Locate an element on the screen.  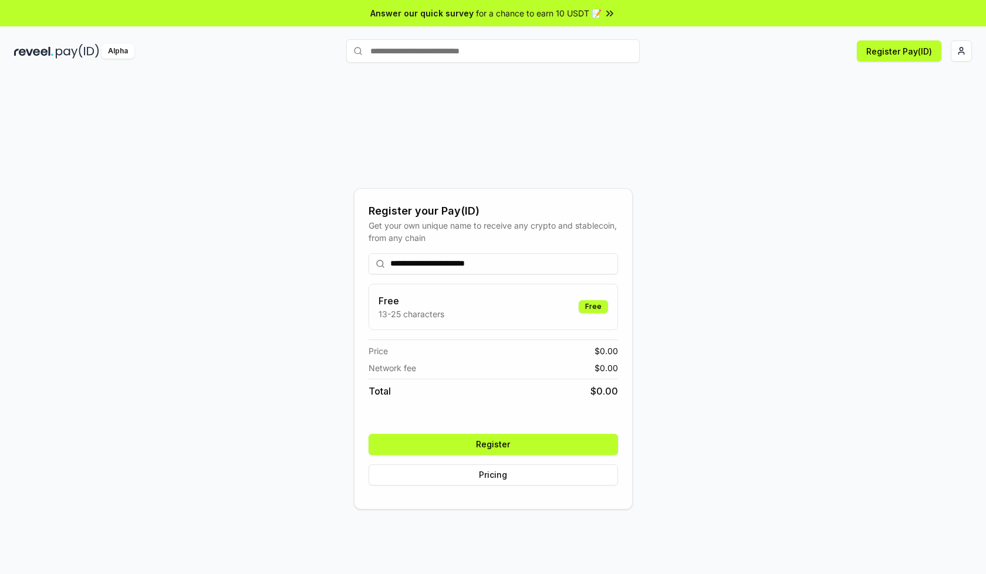
span: Answer our quick survey is located at coordinates (422, 13).